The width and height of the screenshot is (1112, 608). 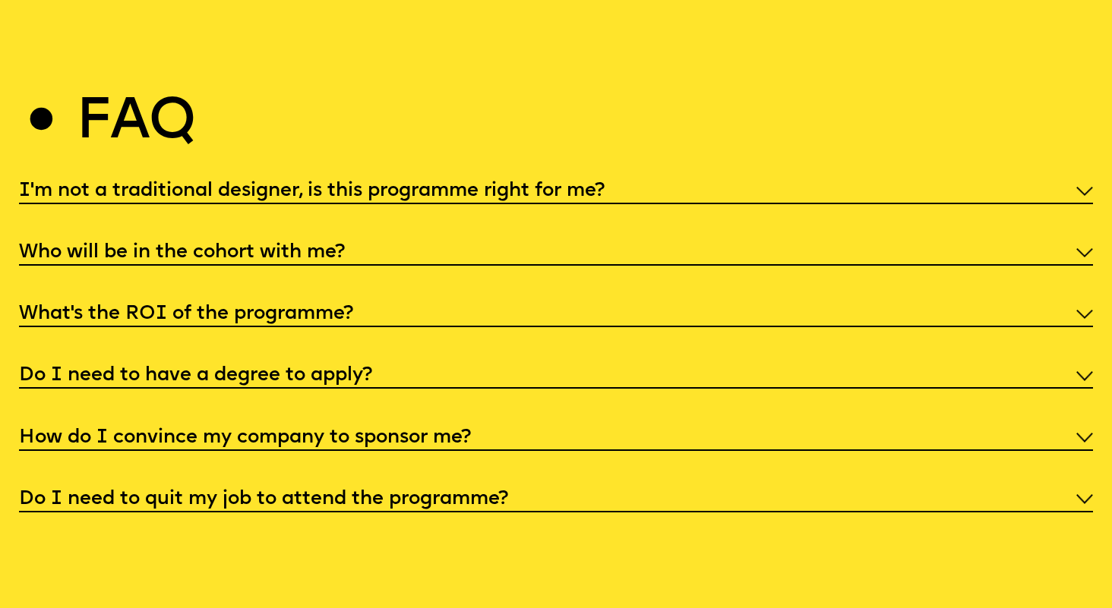 What do you see at coordinates (186, 314) in the screenshot?
I see `h5: What’s the ROI of the programme?` at bounding box center [186, 314].